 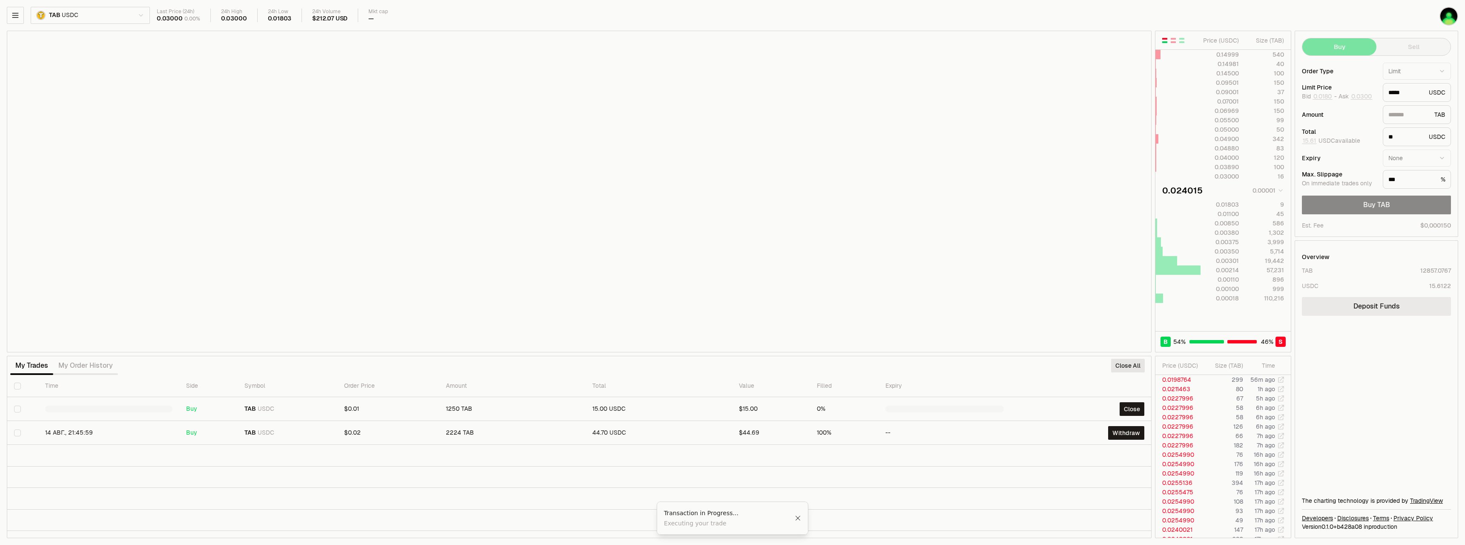 What do you see at coordinates (1331, 141) in the screenshot?
I see `span: USDC available` at bounding box center [1331, 141].